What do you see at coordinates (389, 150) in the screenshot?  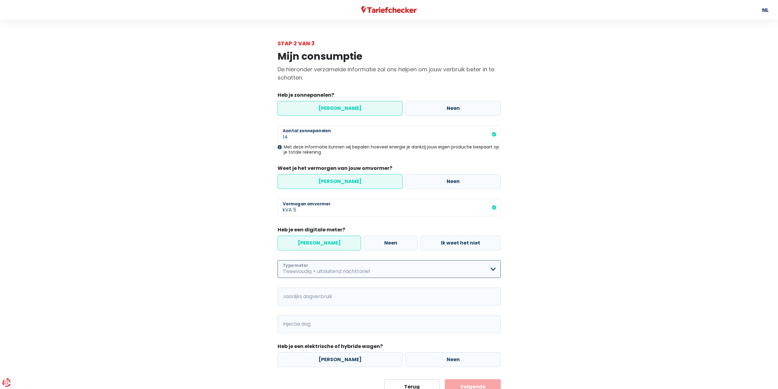 I see `div: Met deze informatie kunnen wij bepalen hoeveel energie je dankzij jouw eigen productie bespaart o...` at bounding box center [389, 150].